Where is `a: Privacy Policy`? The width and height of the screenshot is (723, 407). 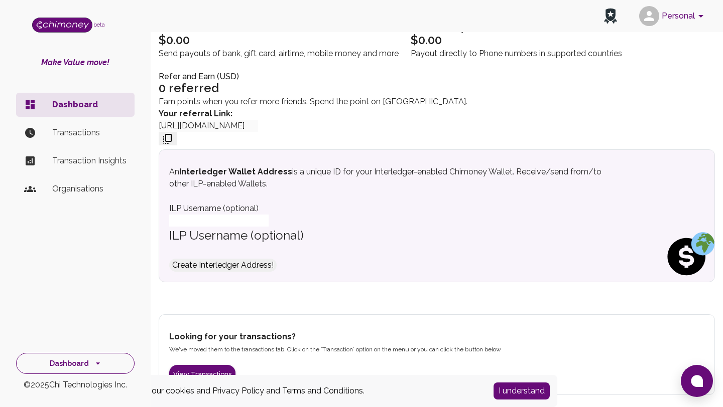 a: Privacy Policy is located at coordinates (238, 391).